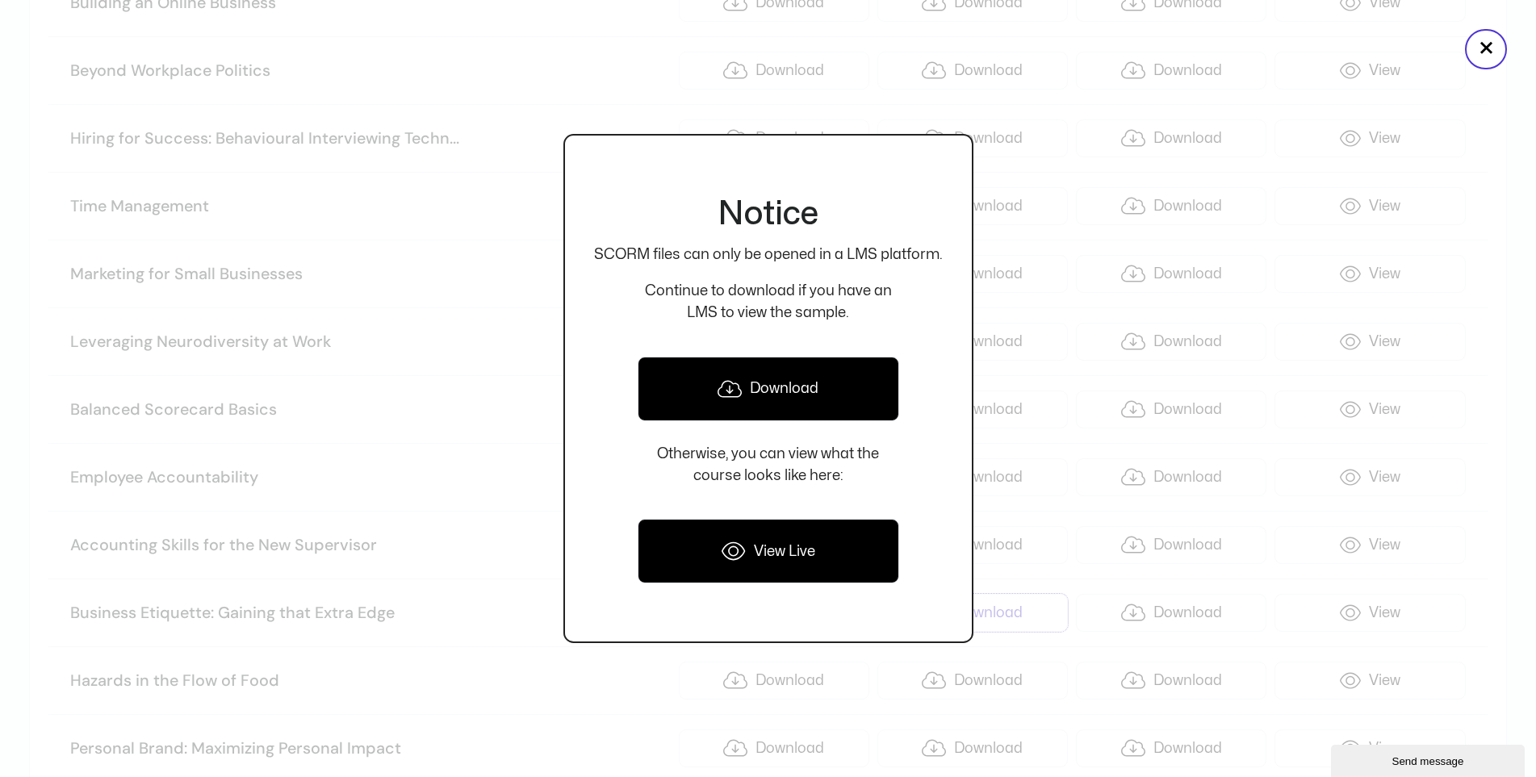 This screenshot has width=1536, height=777. What do you see at coordinates (1486, 49) in the screenshot?
I see `button: Close popup` at bounding box center [1486, 49].